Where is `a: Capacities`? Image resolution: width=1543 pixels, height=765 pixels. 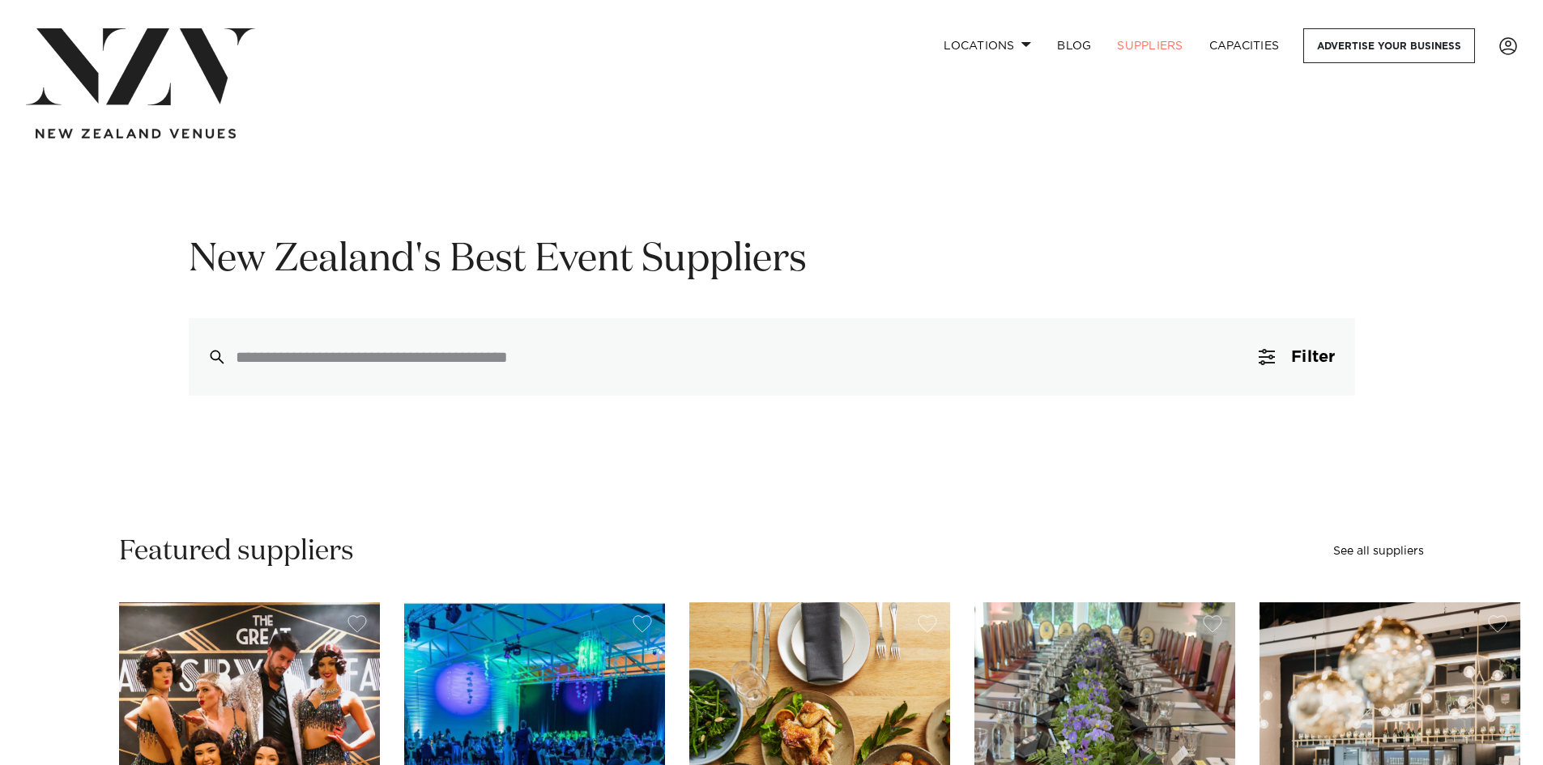
a: Capacities is located at coordinates (1244, 45).